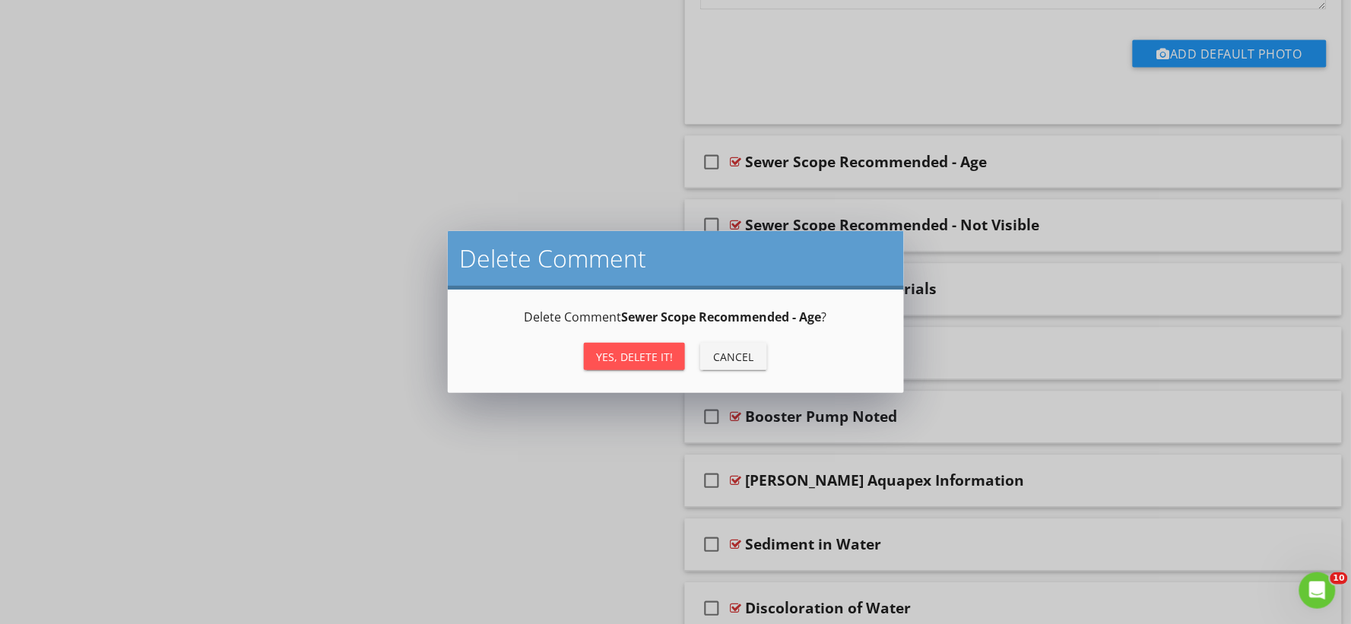  I want to click on div: Yes, Delete it!, so click(634, 357).